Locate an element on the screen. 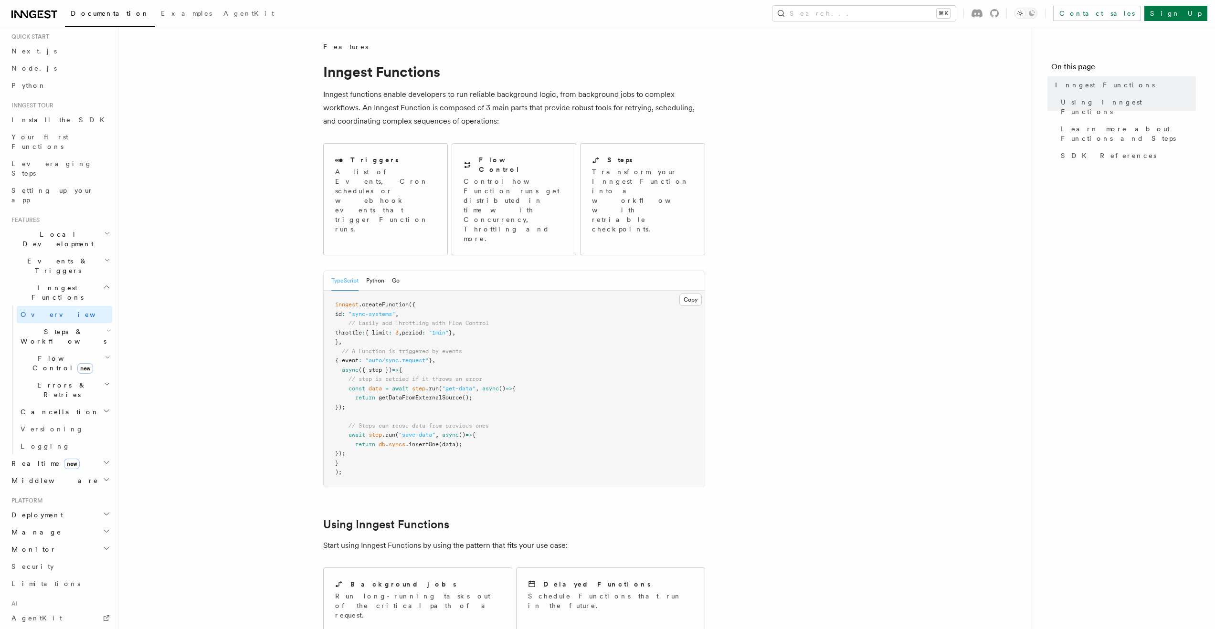 This screenshot has width=1215, height=629. span: Events & Triggers is located at coordinates (56, 266).